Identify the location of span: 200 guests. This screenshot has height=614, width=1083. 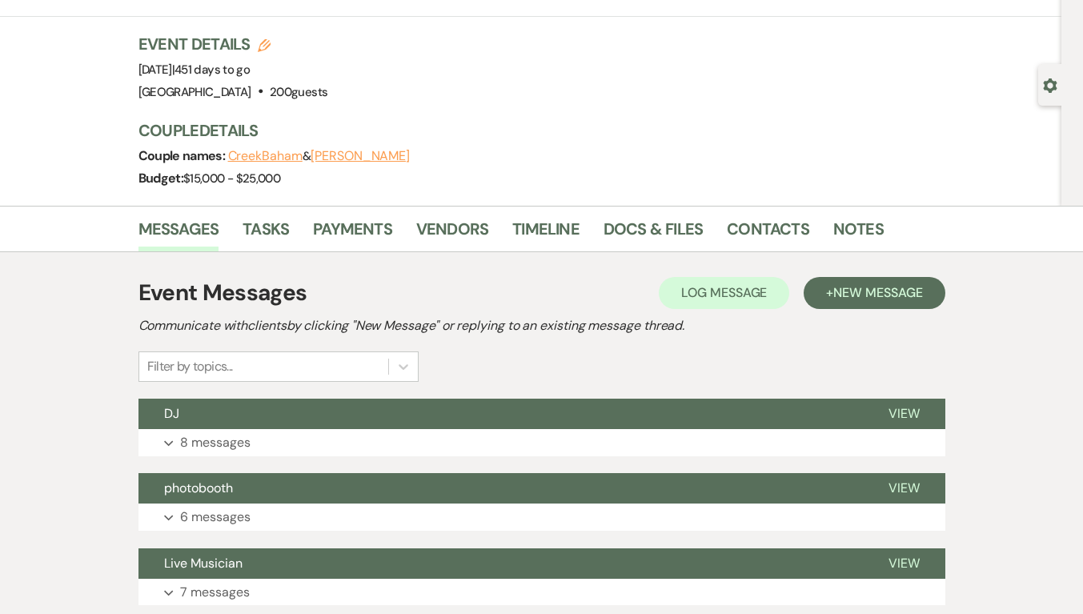
(299, 92).